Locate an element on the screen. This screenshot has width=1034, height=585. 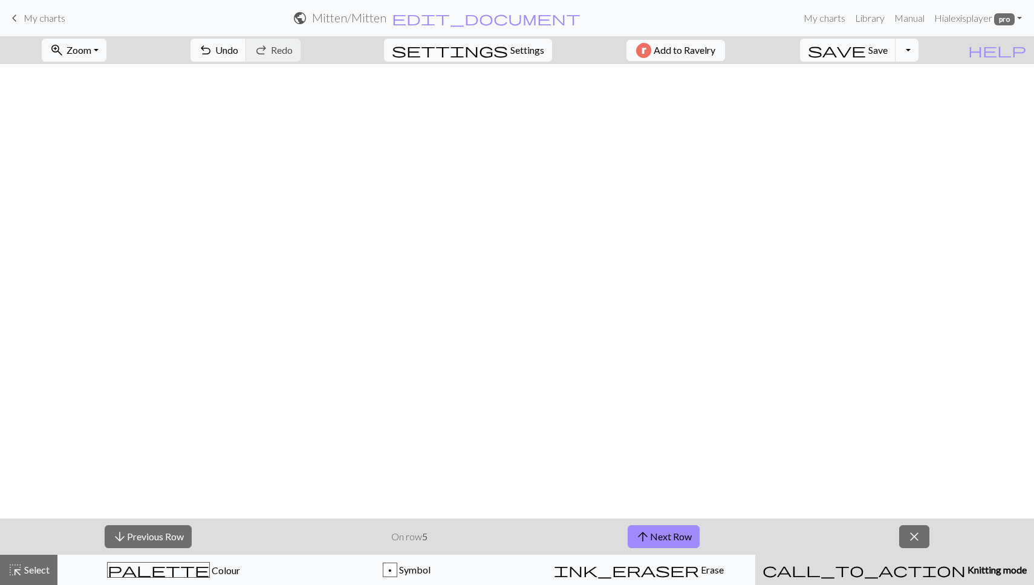
img: Ravelry is located at coordinates (643, 50).